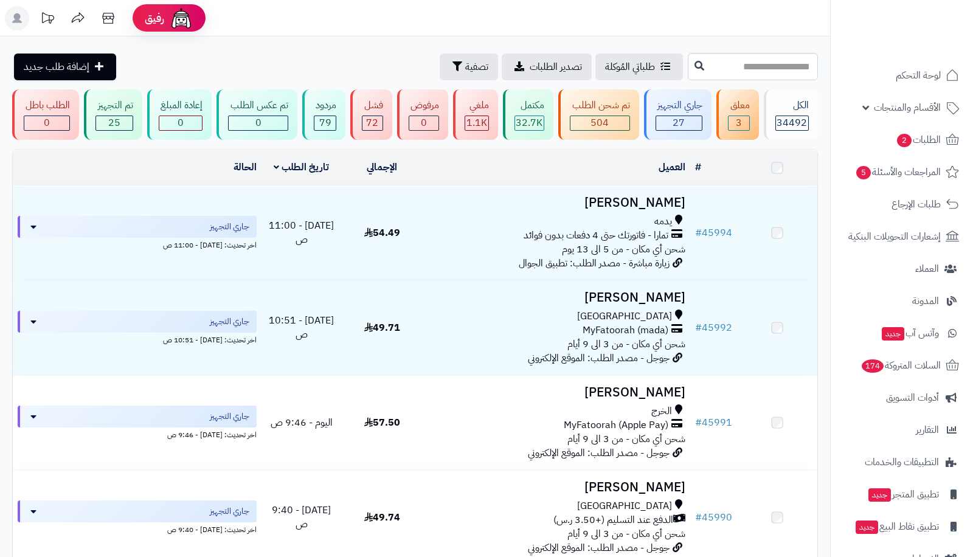  I want to click on a: التقارير, so click(901, 430).